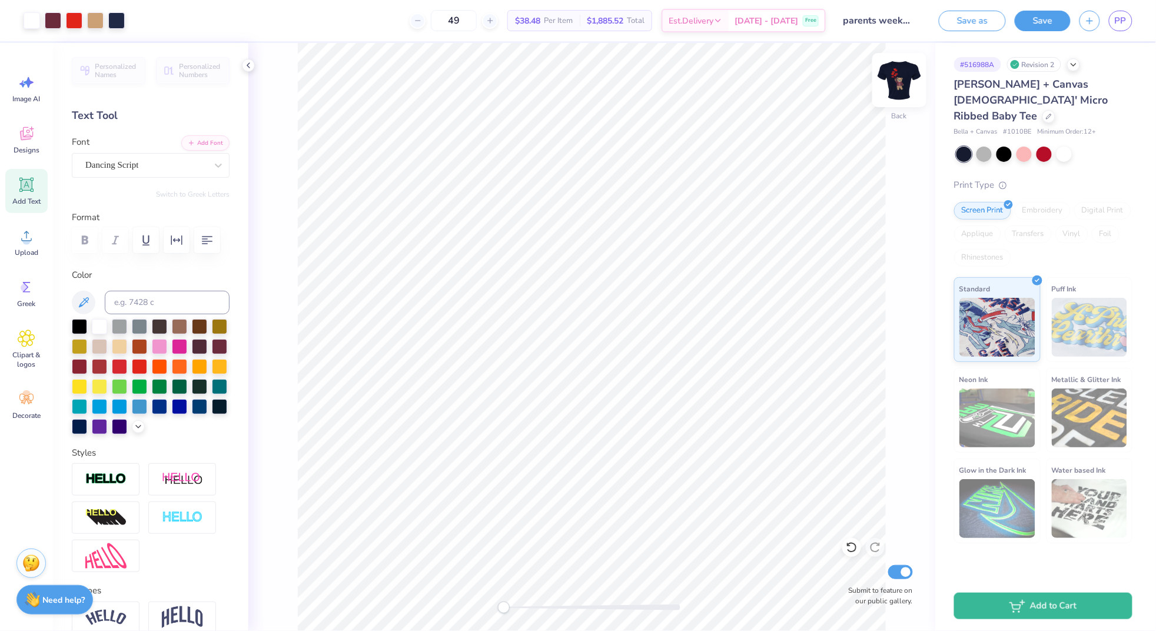  Describe the element at coordinates (993, 470) in the screenshot. I see `span: Glow in the Dark Ink` at that location.